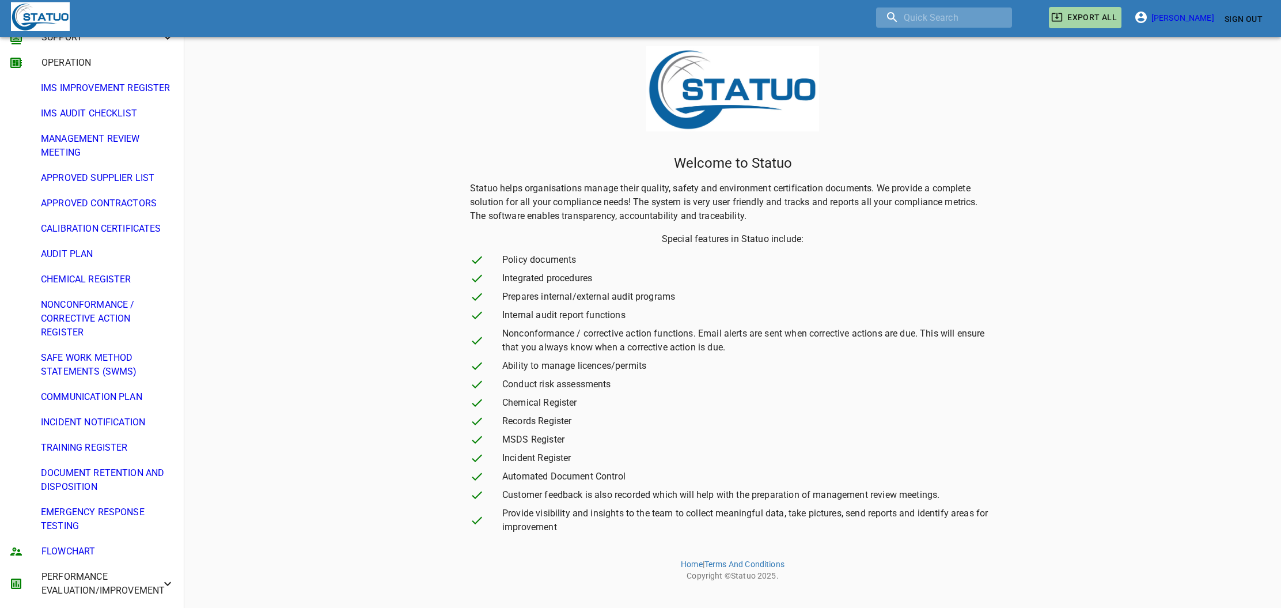  What do you see at coordinates (101, 37) in the screenshot?
I see `span: SUPPORT` at bounding box center [101, 37].